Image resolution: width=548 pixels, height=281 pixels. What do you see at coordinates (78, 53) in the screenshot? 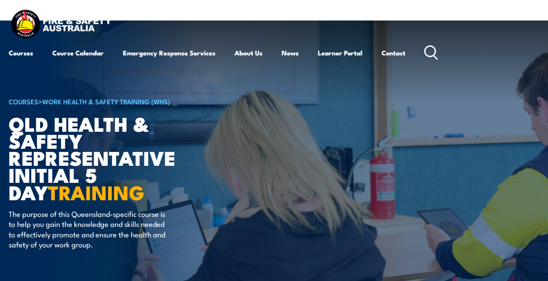
I see `a: Course Calendar` at bounding box center [78, 53].